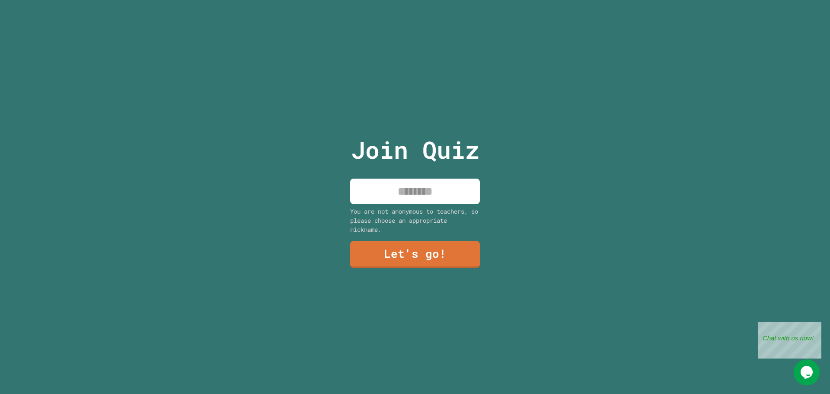 Image resolution: width=830 pixels, height=394 pixels. I want to click on div: You are not anonymous to teachers, so please choose an appropriate nickname., so click(415, 220).